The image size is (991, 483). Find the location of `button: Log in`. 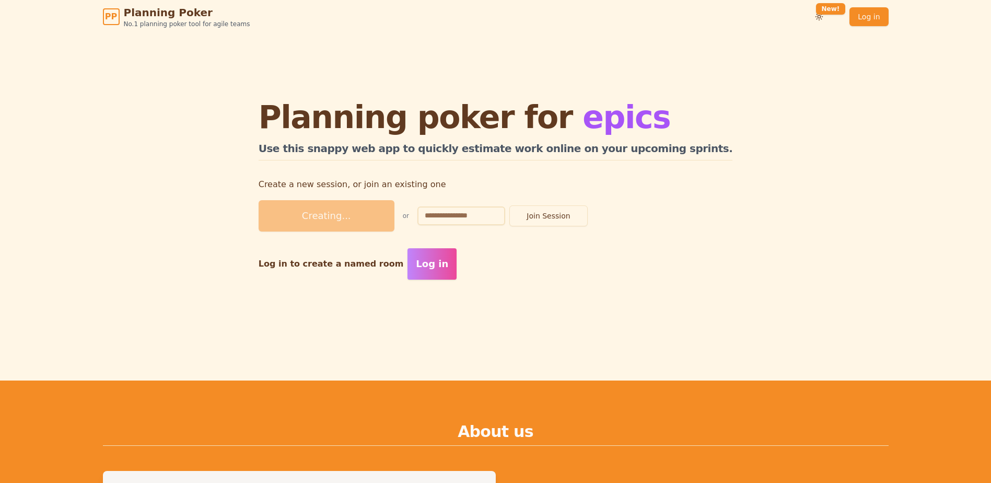

button: Log in is located at coordinates (432, 264).